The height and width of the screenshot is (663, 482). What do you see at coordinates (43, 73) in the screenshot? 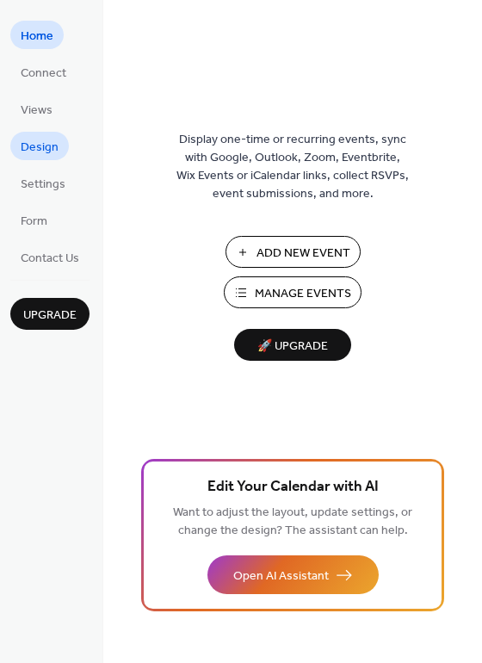
I see `span: Connect` at bounding box center [43, 73].